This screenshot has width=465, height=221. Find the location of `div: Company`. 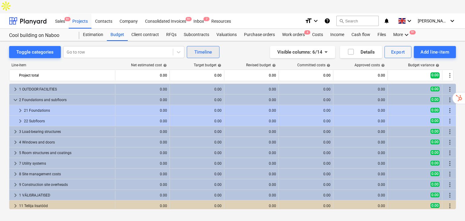

div: Company is located at coordinates (129, 21).